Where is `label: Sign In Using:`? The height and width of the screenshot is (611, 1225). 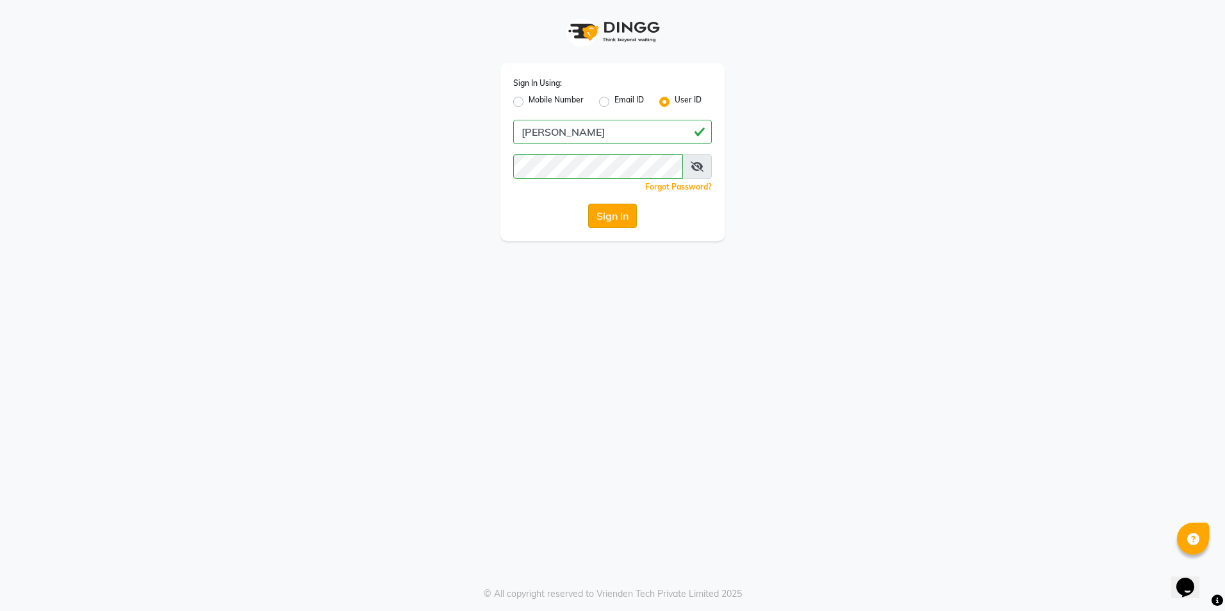 label: Sign In Using: is located at coordinates (538, 83).